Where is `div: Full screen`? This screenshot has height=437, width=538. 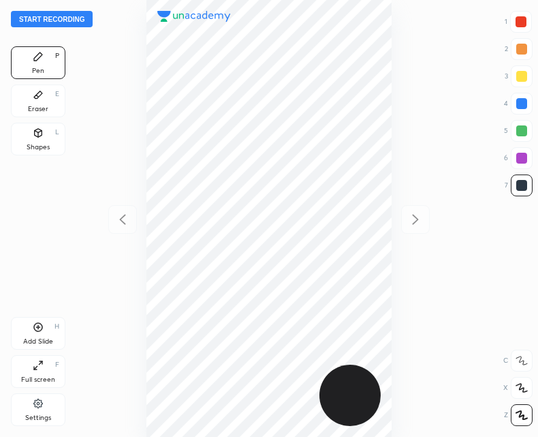 div: Full screen is located at coordinates (38, 380).